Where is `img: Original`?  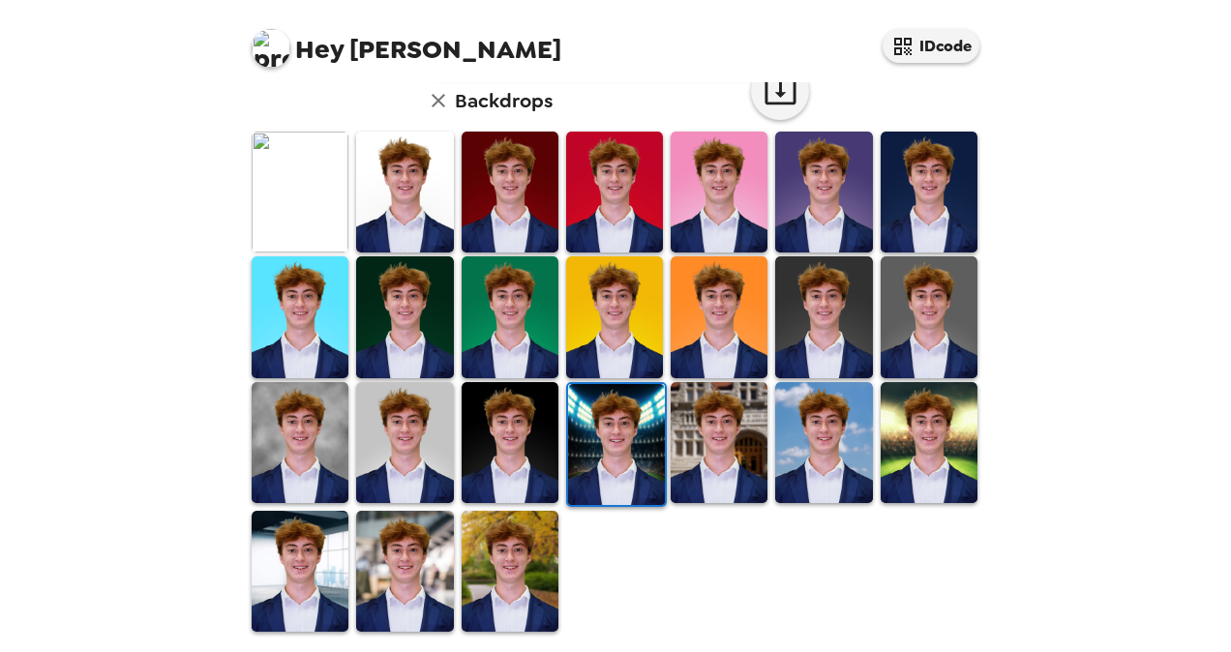 img: Original is located at coordinates (300, 192).